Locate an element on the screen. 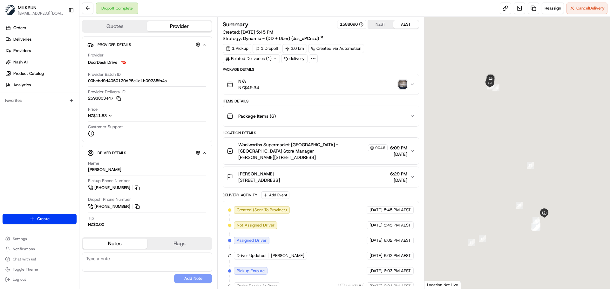 The width and height of the screenshot is (610, 289). span: Name is located at coordinates (93, 163).